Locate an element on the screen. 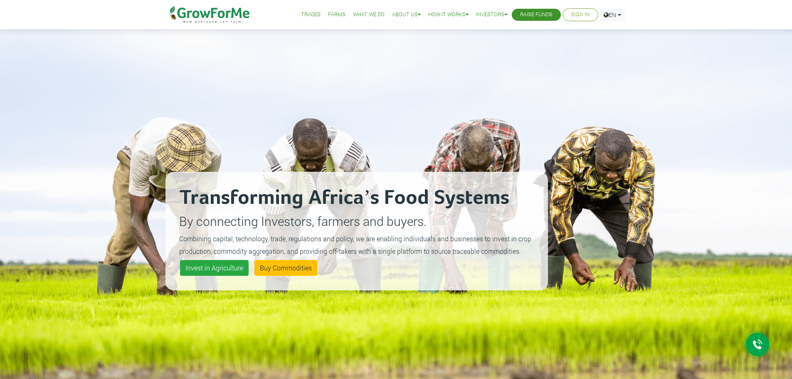 This screenshot has height=379, width=792. a: Raise Funds is located at coordinates (536, 15).